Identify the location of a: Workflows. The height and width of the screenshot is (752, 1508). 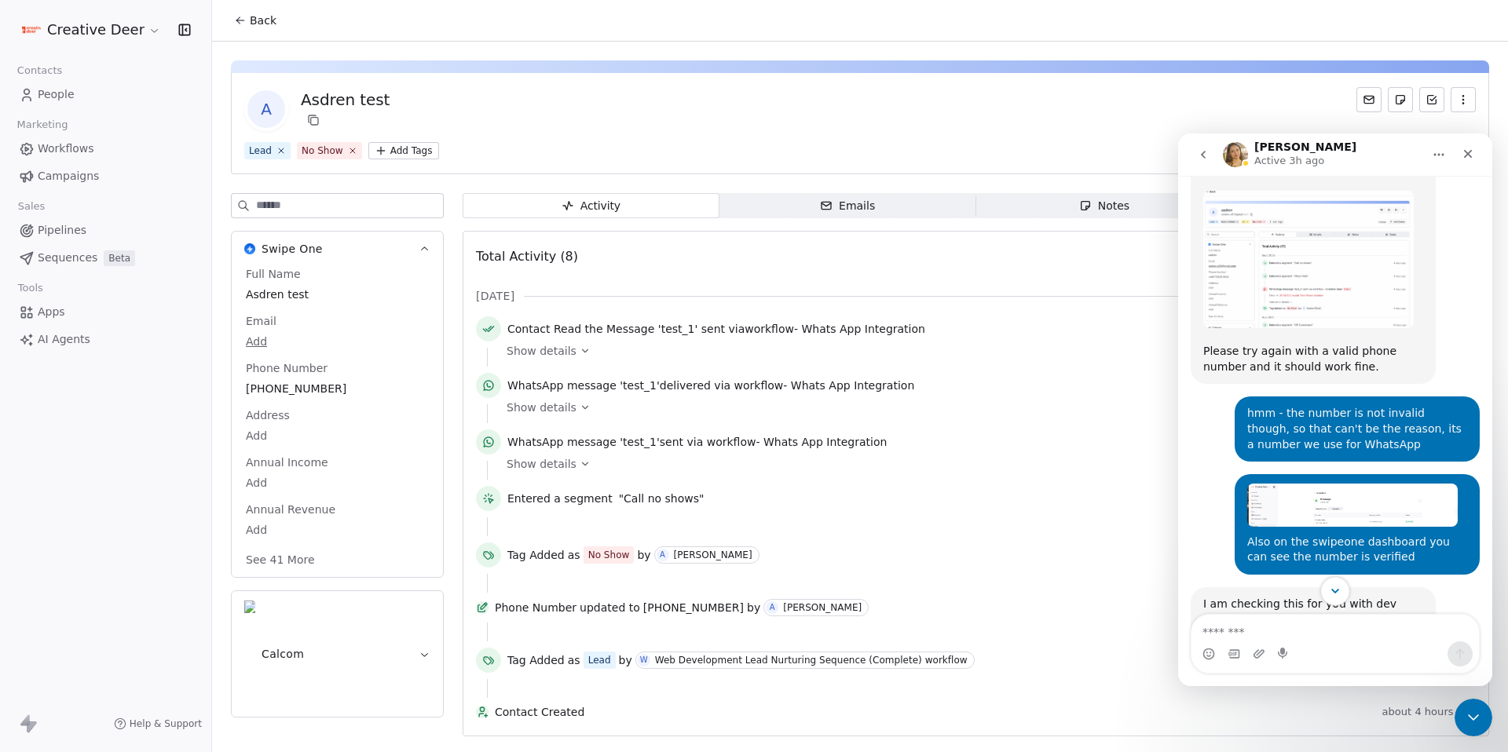
(105, 148).